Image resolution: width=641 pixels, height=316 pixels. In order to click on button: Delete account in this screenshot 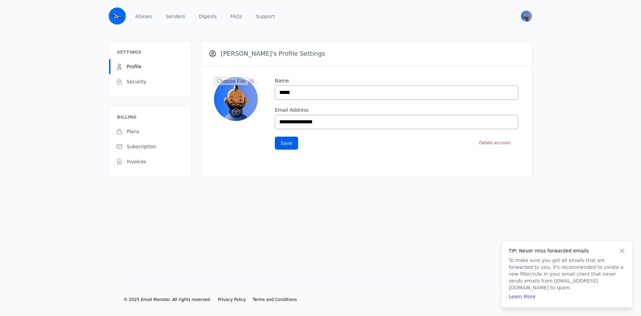, I will do `click(495, 143)`.